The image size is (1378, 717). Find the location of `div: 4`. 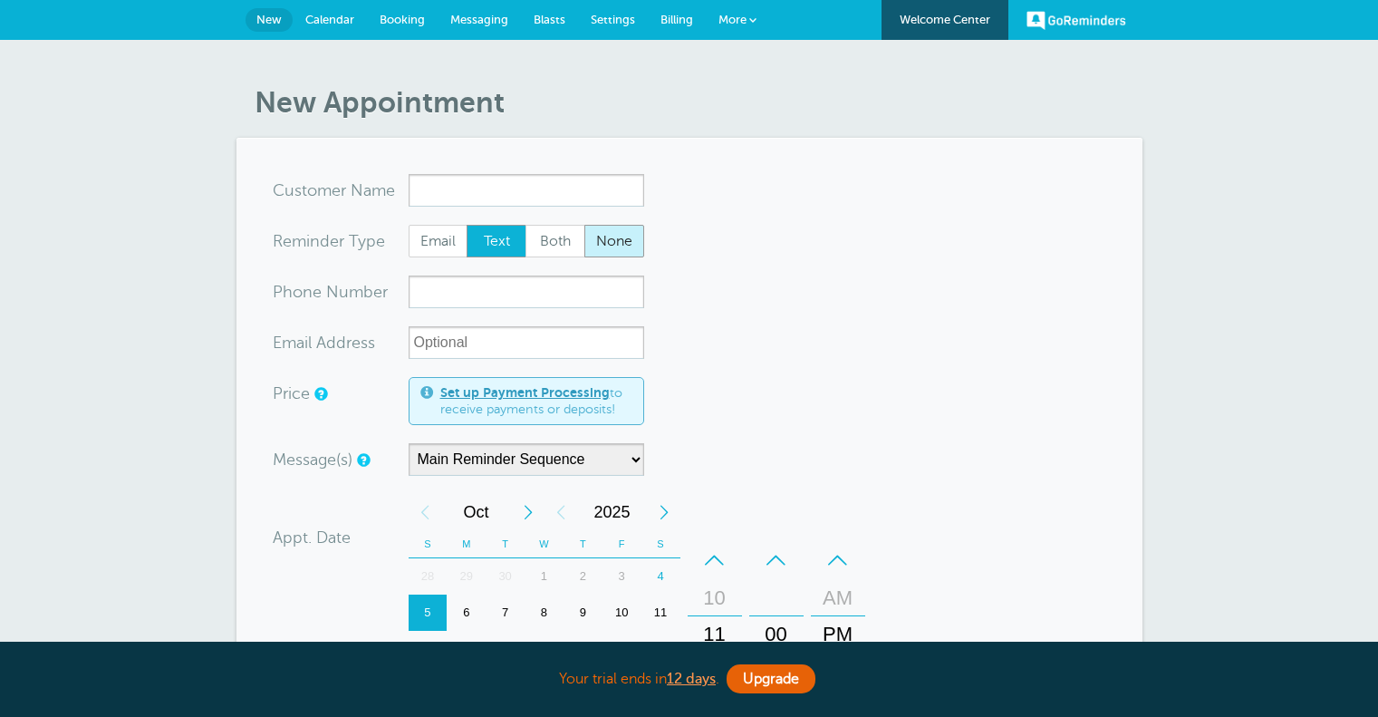

div: 4 is located at coordinates (661, 576).